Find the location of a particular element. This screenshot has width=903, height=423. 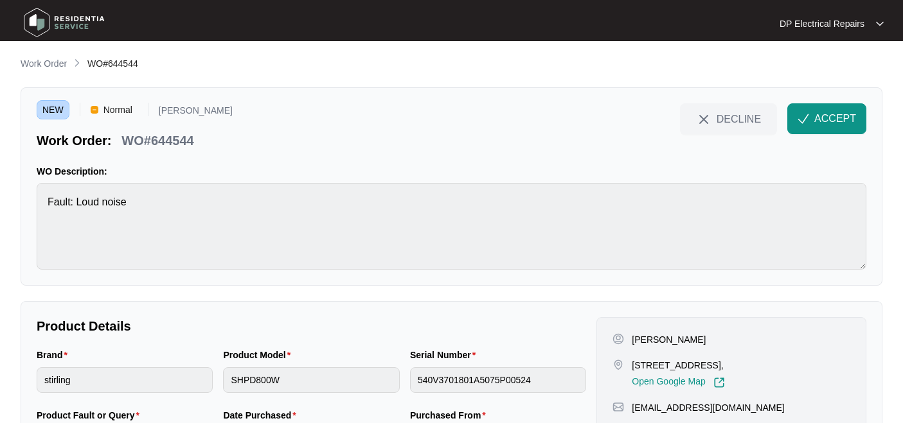

img: Vercel Logo is located at coordinates (94, 110).